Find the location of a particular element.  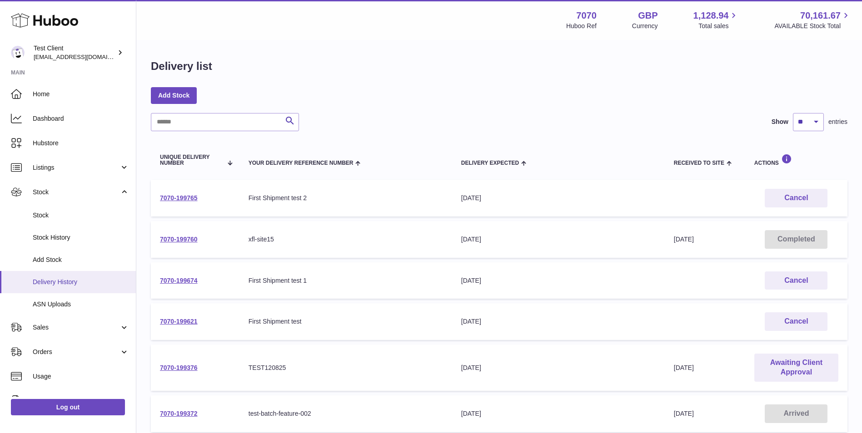

a: Log out is located at coordinates (68, 408).